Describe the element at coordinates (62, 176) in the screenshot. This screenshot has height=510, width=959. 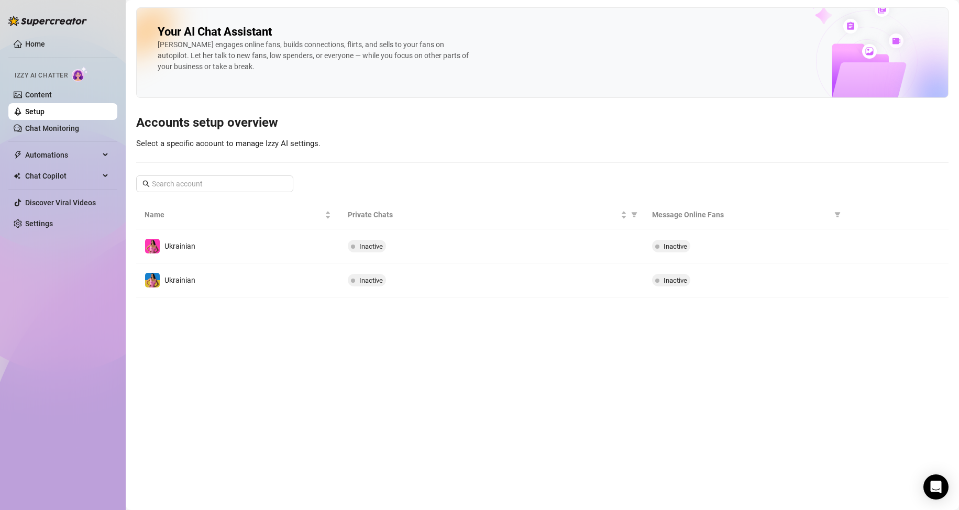
I see `span: Chat Copilot` at that location.